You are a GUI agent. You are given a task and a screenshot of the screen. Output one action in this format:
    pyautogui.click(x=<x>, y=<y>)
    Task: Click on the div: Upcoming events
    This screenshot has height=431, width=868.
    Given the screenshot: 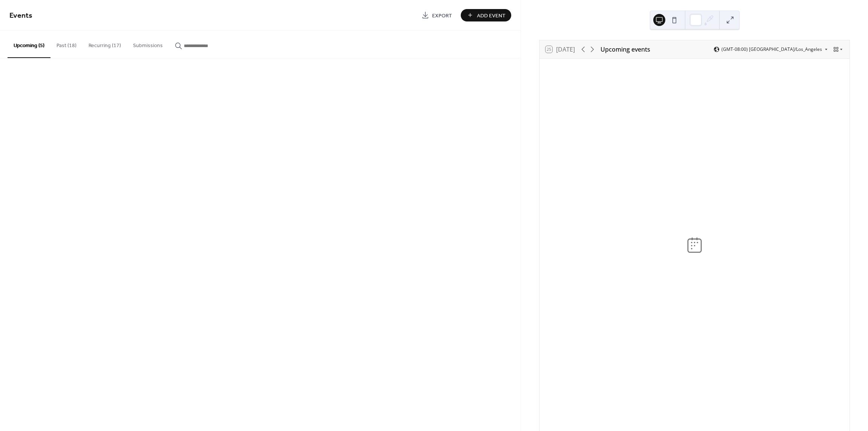 What is the action you would take?
    pyautogui.click(x=625, y=49)
    